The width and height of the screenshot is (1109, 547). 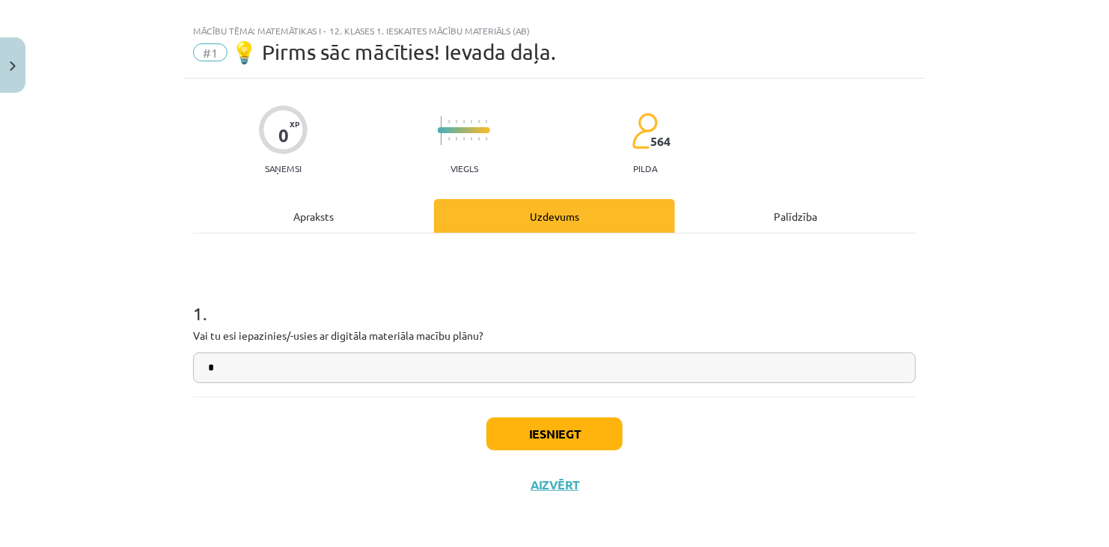 What do you see at coordinates (555, 31) in the screenshot?
I see `div: Mācību tēma: Matemātikas i - 12. klases 1. ieskaites mācību materiāls (ab)` at bounding box center [555, 31].